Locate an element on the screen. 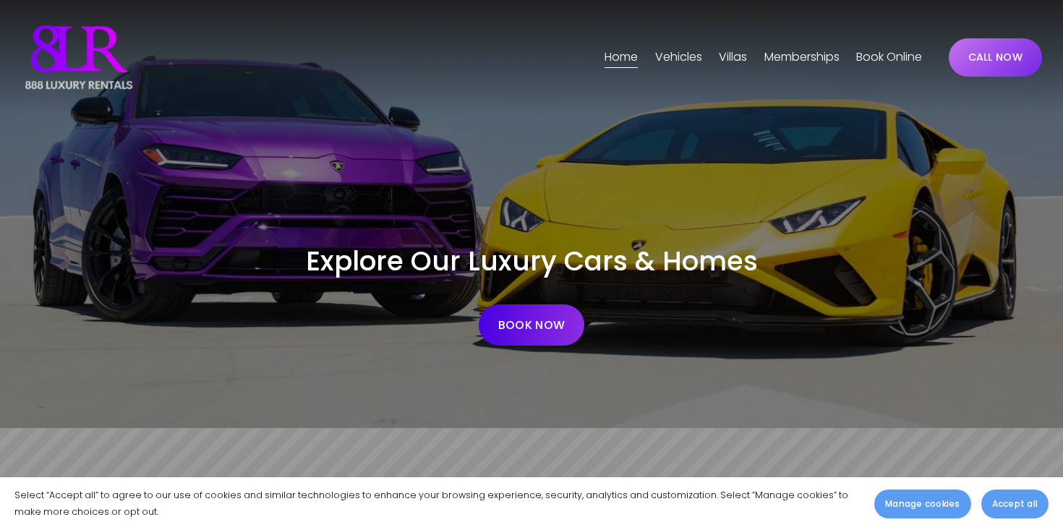 The image size is (1063, 530). a: Home is located at coordinates (621, 57).